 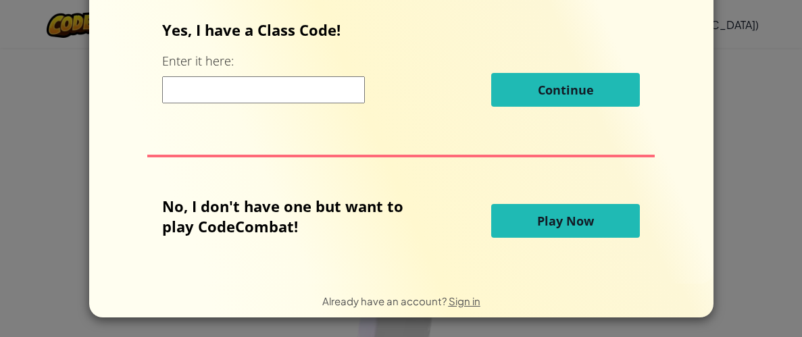 I want to click on p: No, I don't have one but want to play CodeCombat!, so click(x=292, y=216).